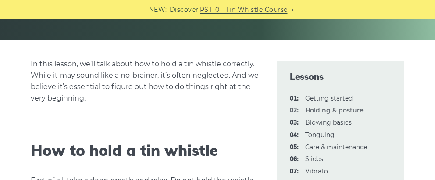 This screenshot has width=435, height=180. What do you see at coordinates (294, 147) in the screenshot?
I see `span: 05:` at bounding box center [294, 147].